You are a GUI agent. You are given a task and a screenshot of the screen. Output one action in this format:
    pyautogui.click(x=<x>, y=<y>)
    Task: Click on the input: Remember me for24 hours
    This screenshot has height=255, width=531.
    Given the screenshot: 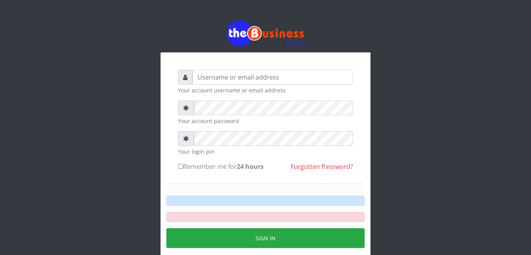 What is the action you would take?
    pyautogui.click(x=180, y=166)
    